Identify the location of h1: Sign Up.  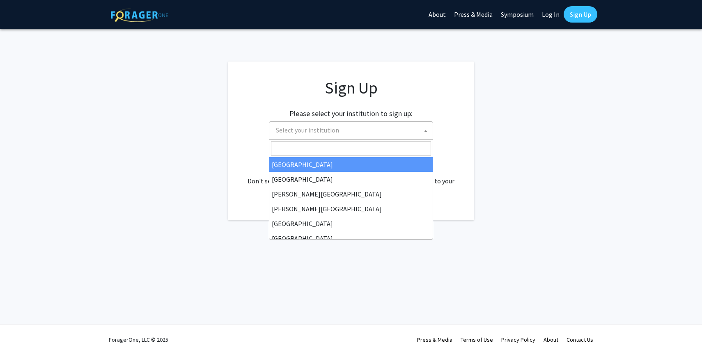
(351, 88).